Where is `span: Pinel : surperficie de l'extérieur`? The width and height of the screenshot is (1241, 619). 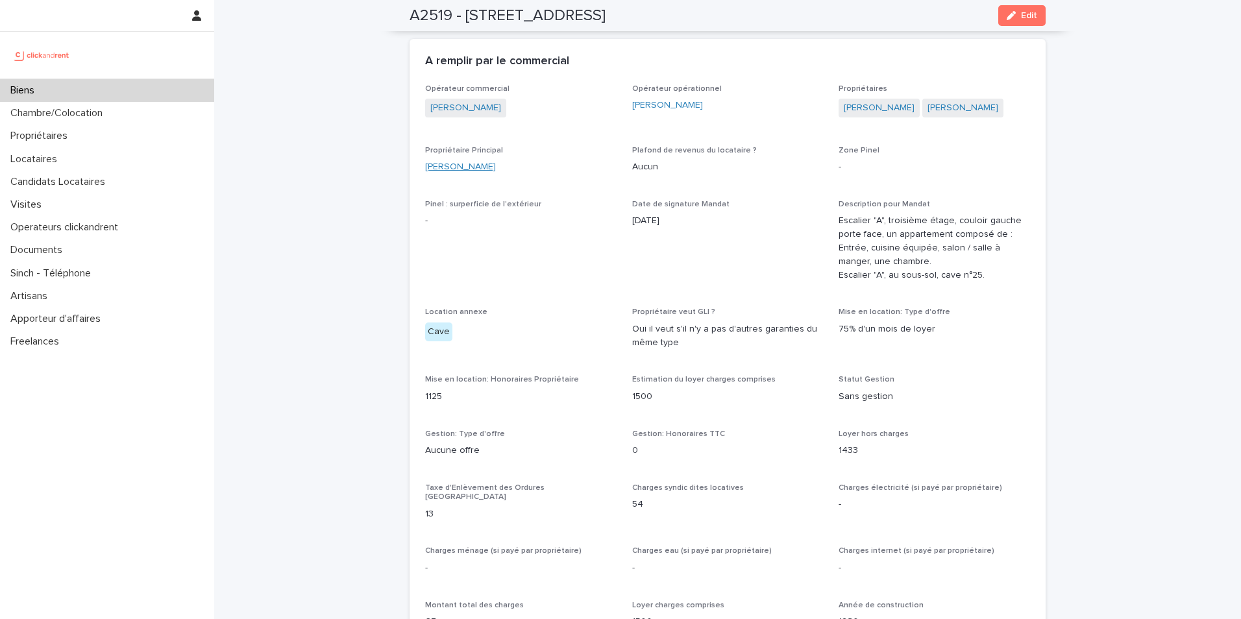
span: Pinel : surperficie de l'extérieur is located at coordinates (483, 204).